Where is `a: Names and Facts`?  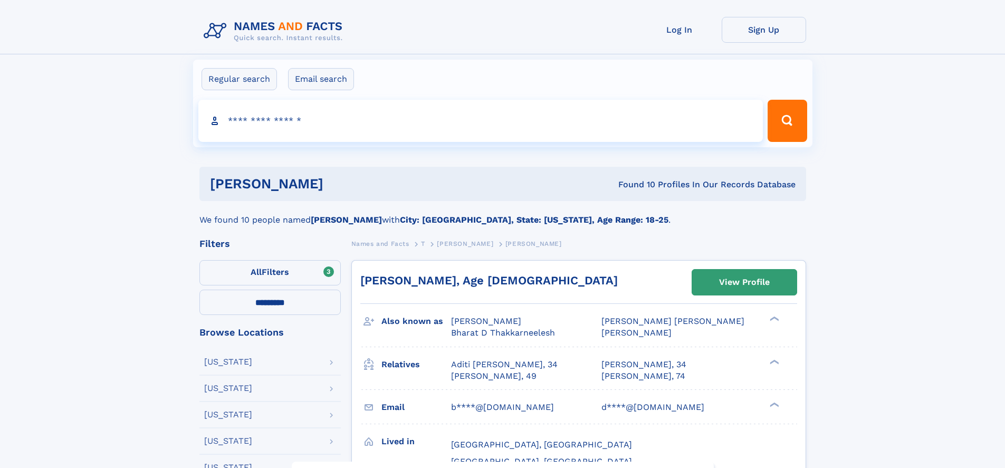 a: Names and Facts is located at coordinates (380, 243).